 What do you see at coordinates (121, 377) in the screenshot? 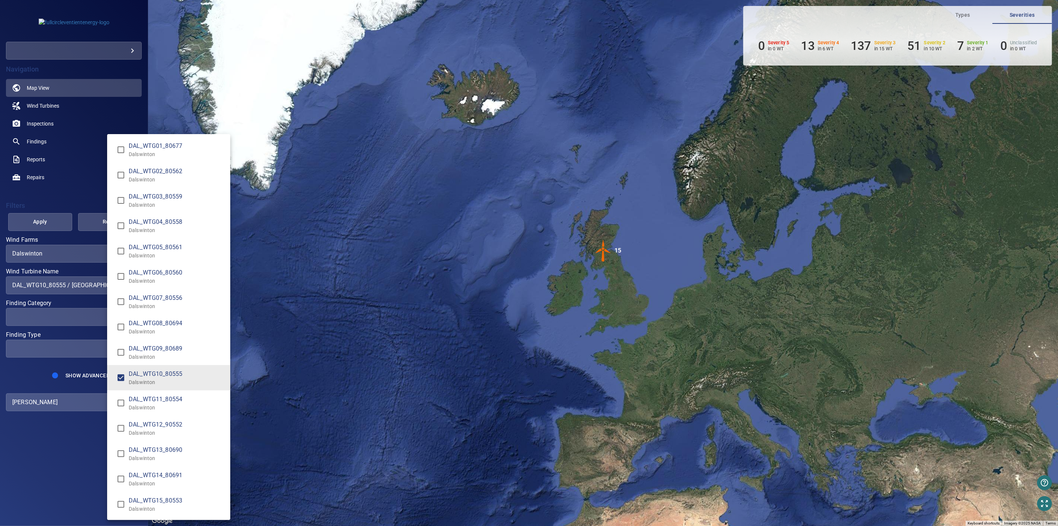
I see `span: DAL_WTG10_80555 / Dalswinton DAL_WTG10_80555 / Dalswinton` at bounding box center [121, 377].